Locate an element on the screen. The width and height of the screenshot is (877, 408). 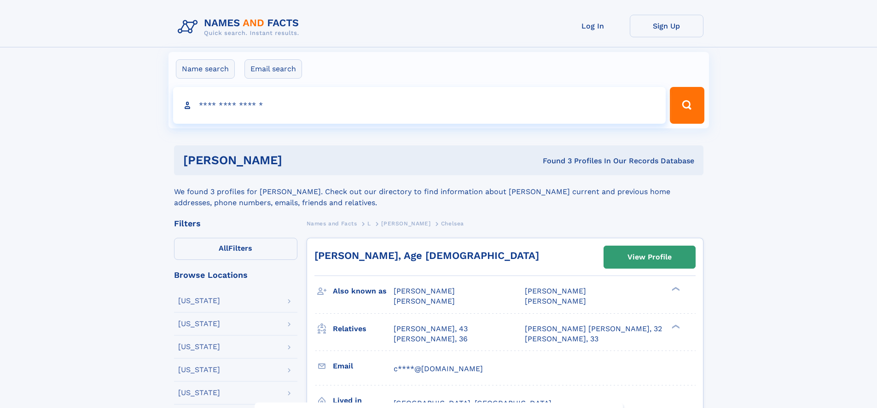
a: Sign Up is located at coordinates (667, 26).